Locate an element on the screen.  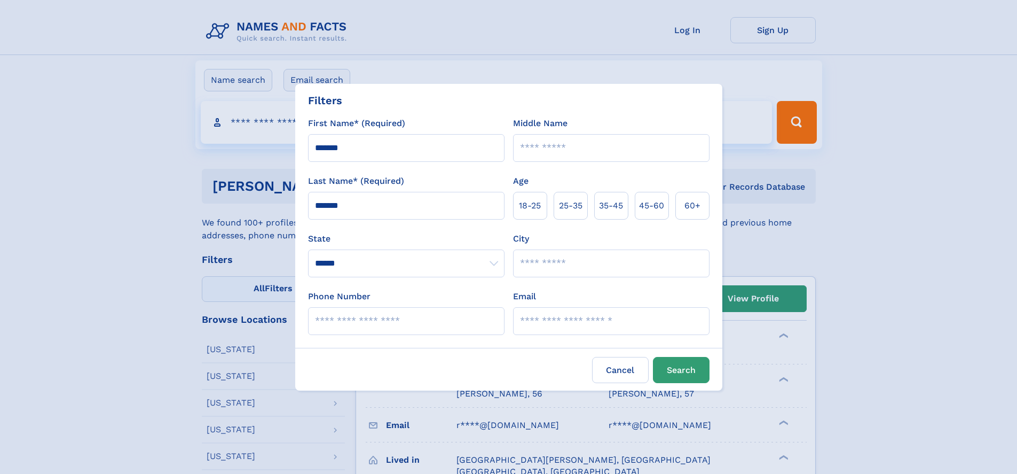
div: Filters is located at coordinates (325, 100).